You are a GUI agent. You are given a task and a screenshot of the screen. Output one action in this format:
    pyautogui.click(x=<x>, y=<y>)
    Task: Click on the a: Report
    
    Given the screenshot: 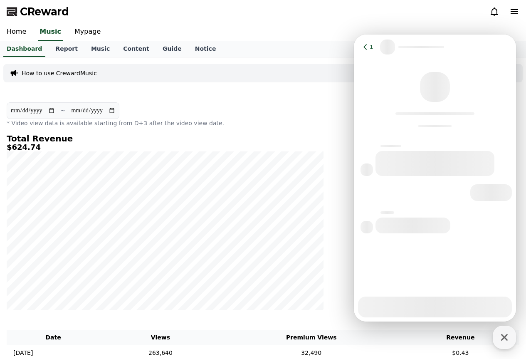 What is the action you would take?
    pyautogui.click(x=67, y=49)
    